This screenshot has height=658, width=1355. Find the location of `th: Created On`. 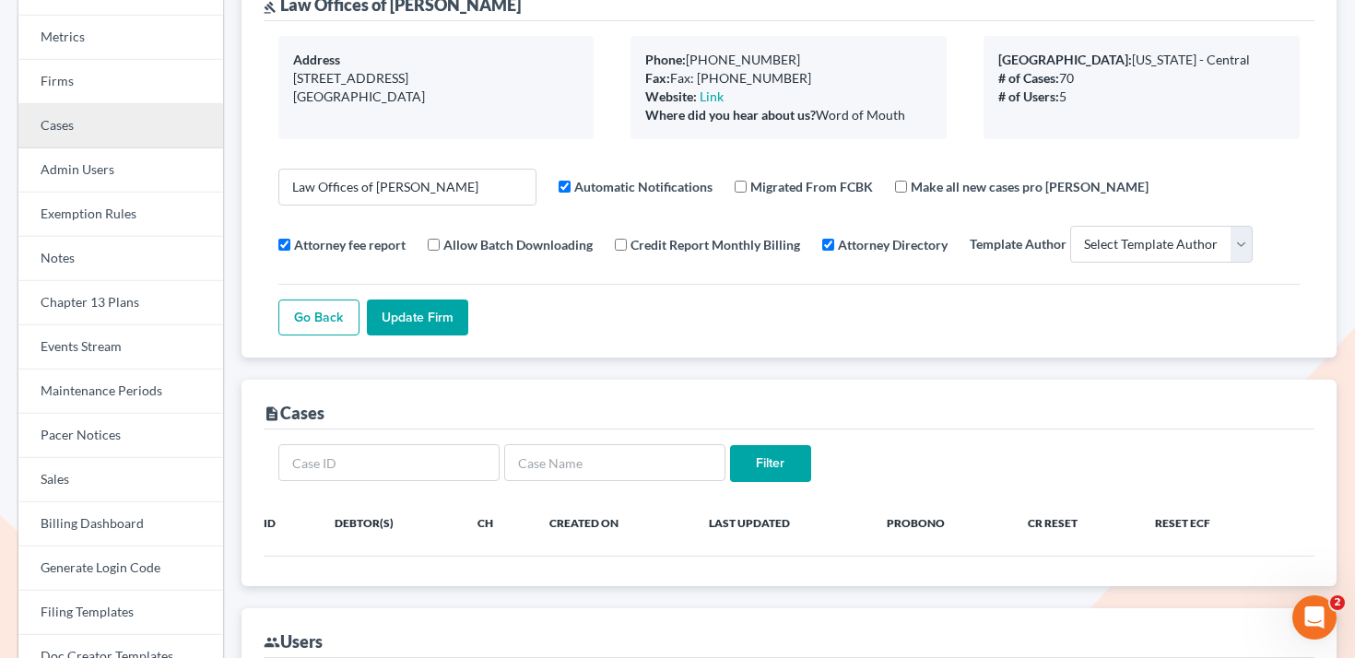

th: Created On is located at coordinates (614, 523).